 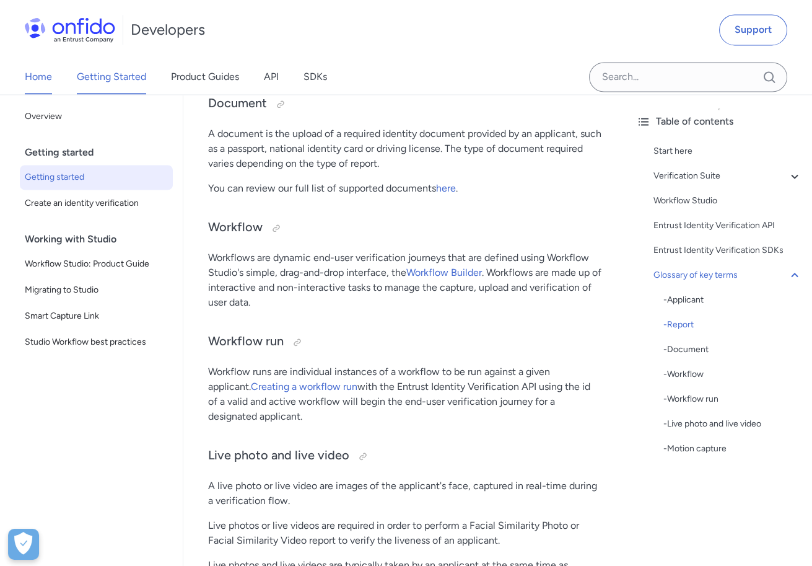 I want to click on h3: Live photo and live video, so click(x=405, y=456).